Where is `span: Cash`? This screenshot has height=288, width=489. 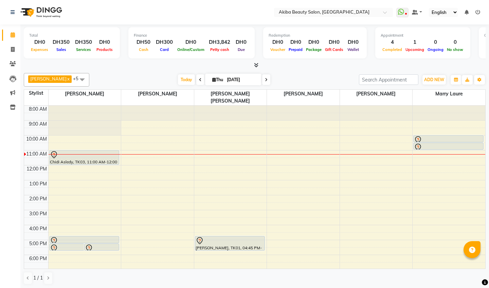 span: Cash is located at coordinates (144, 50).